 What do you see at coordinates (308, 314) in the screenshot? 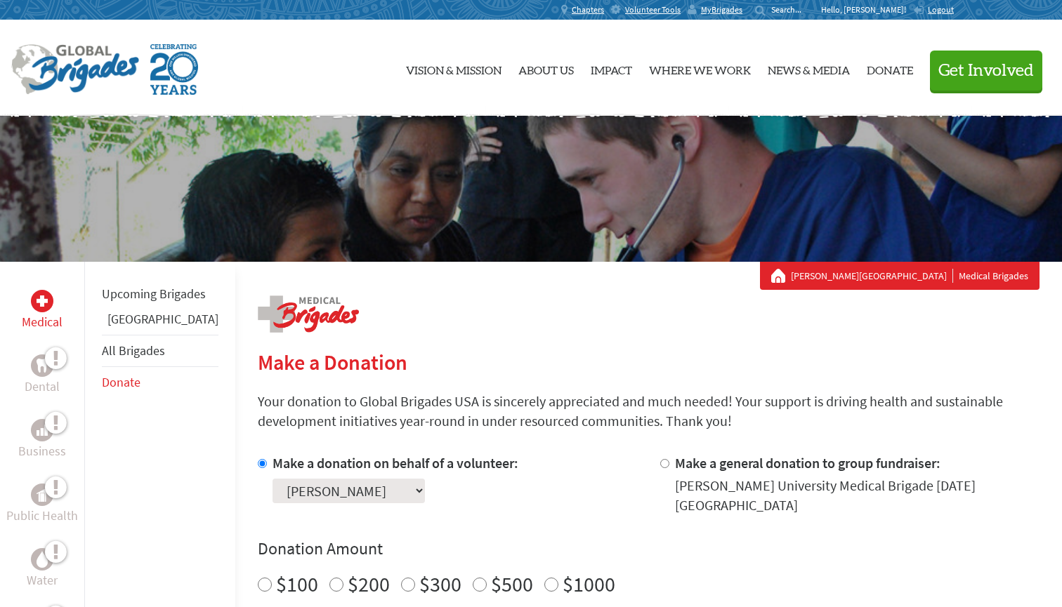
I see `img: logo-medical.png` at bounding box center [308, 314].